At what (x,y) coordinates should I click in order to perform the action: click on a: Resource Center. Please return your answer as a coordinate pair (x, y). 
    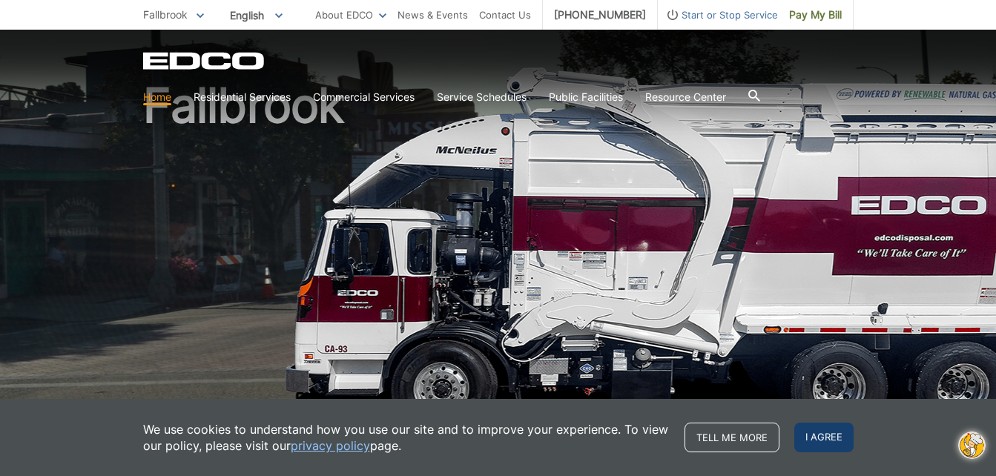
    Looking at the image, I should click on (685, 97).